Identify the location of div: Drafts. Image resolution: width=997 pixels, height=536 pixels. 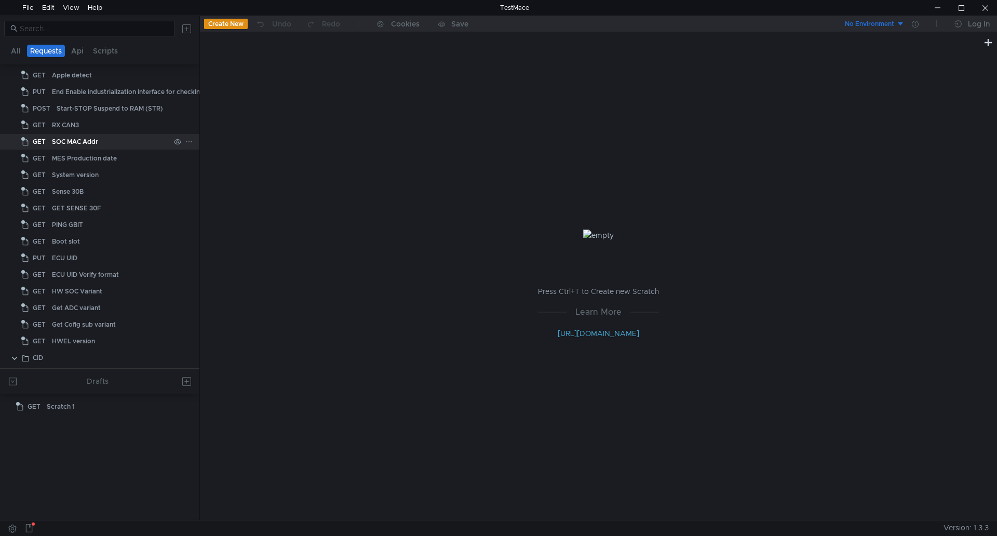
(98, 381).